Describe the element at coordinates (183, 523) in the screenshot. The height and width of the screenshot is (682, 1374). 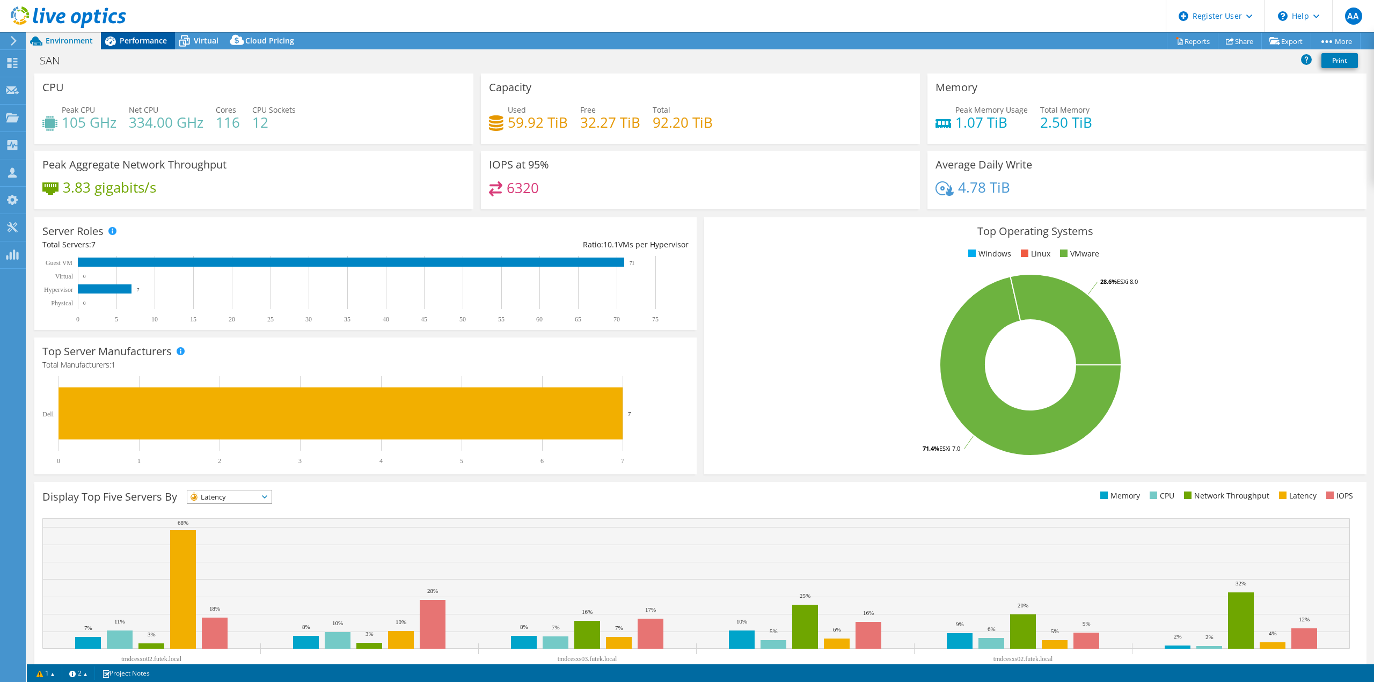
I see `text: 68%` at that location.